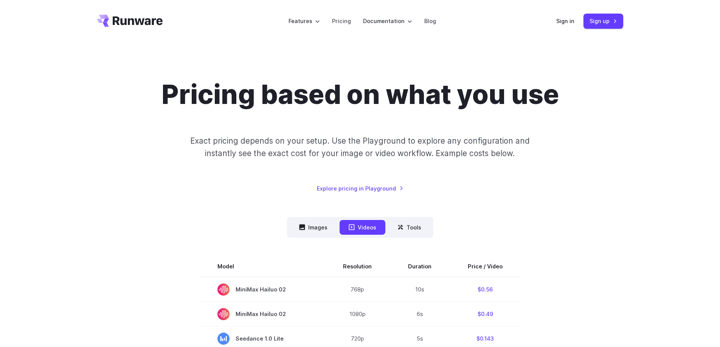 This screenshot has height=347, width=720. What do you see at coordinates (357, 314) in the screenshot?
I see `td: 1080p` at bounding box center [357, 314].